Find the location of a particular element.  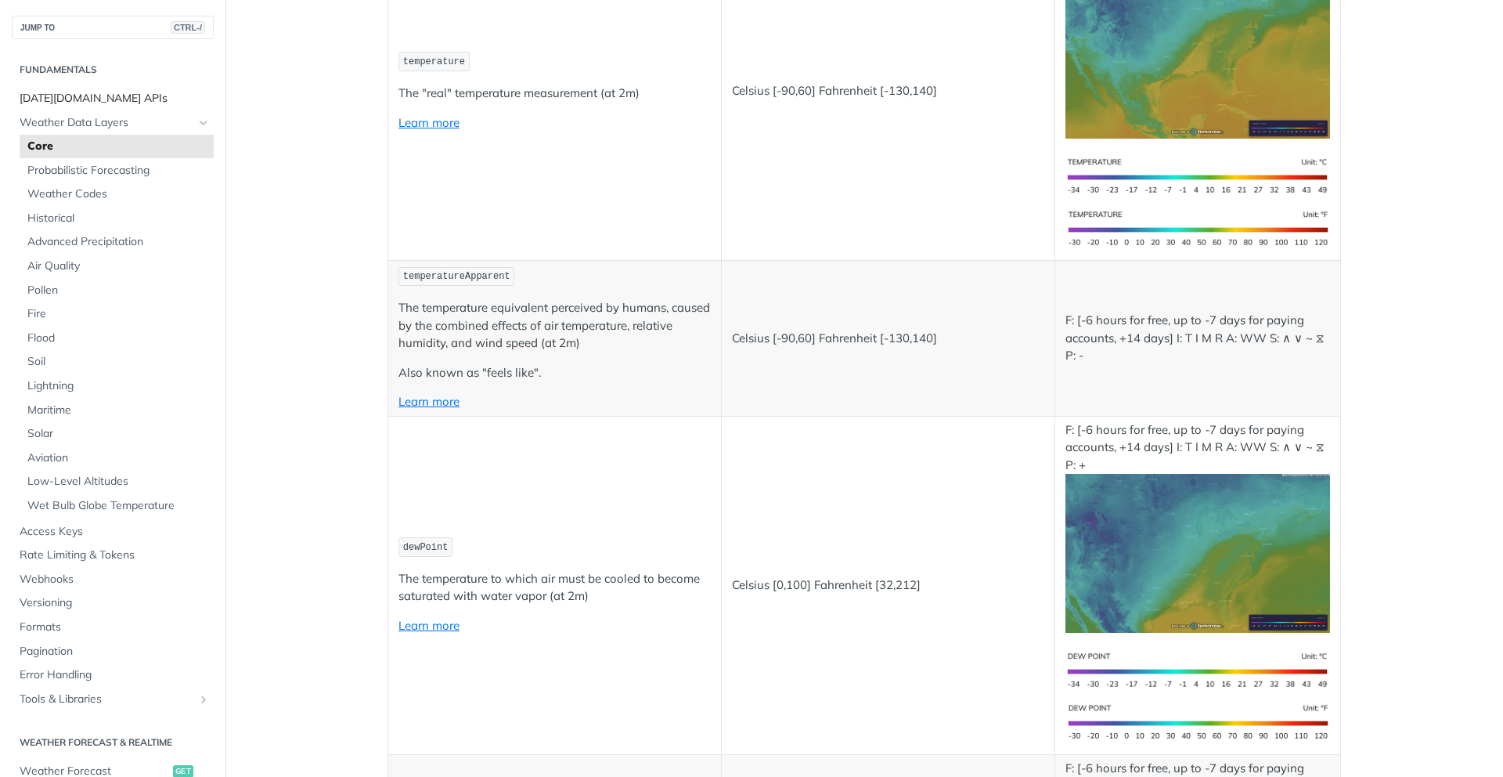

button: JUMP TOCTRL-/ is located at coordinates (113, 27).